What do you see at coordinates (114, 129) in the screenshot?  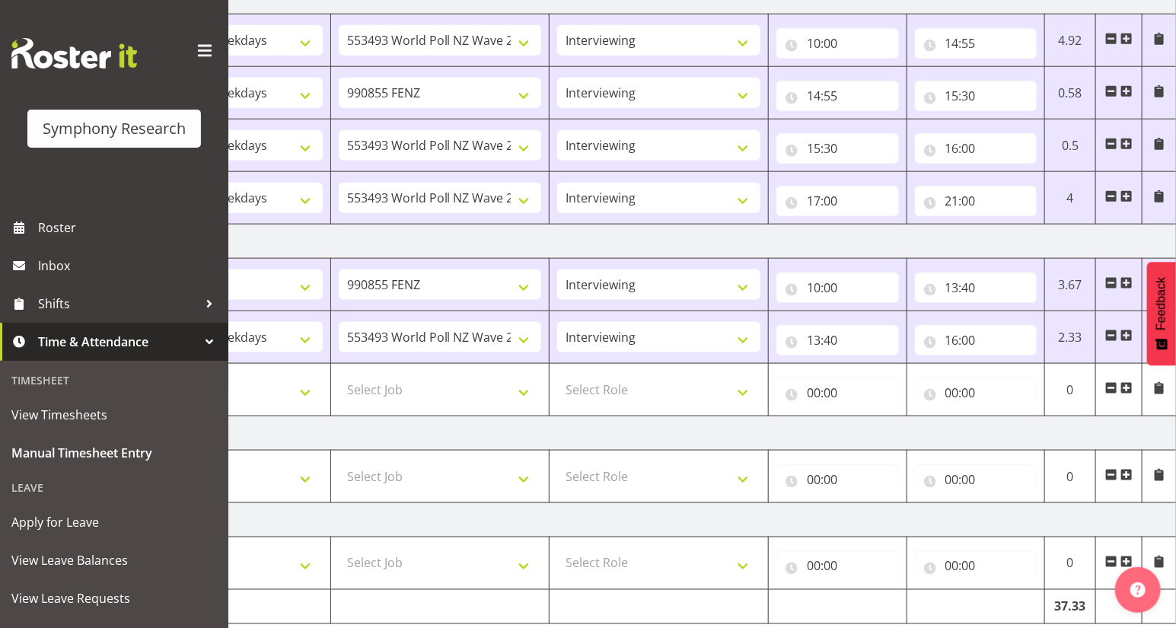 I see `div: Symphony Research` at bounding box center [114, 129].